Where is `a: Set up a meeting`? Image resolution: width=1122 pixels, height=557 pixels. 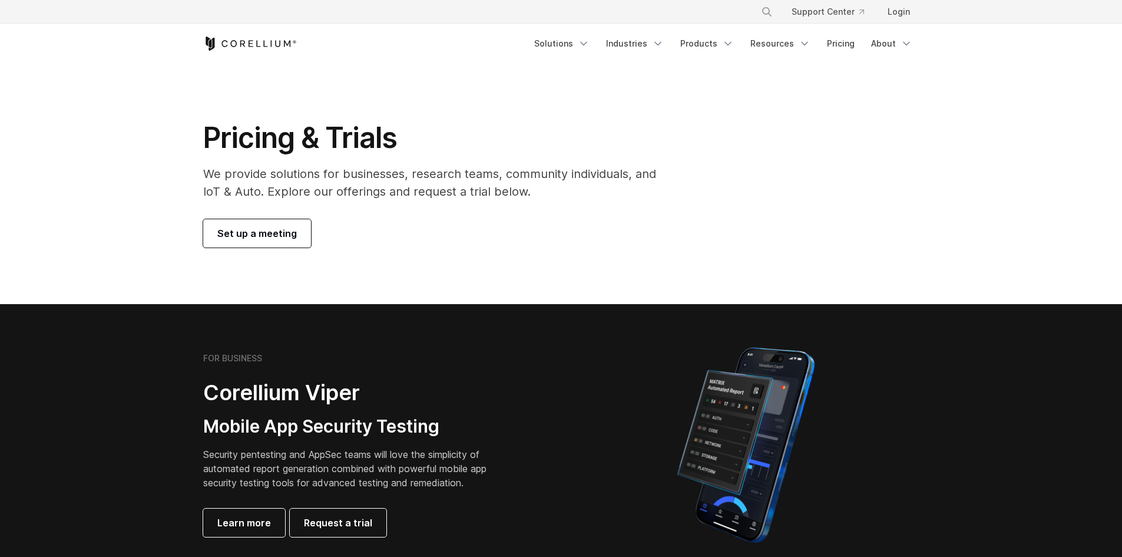 a: Set up a meeting is located at coordinates (257, 233).